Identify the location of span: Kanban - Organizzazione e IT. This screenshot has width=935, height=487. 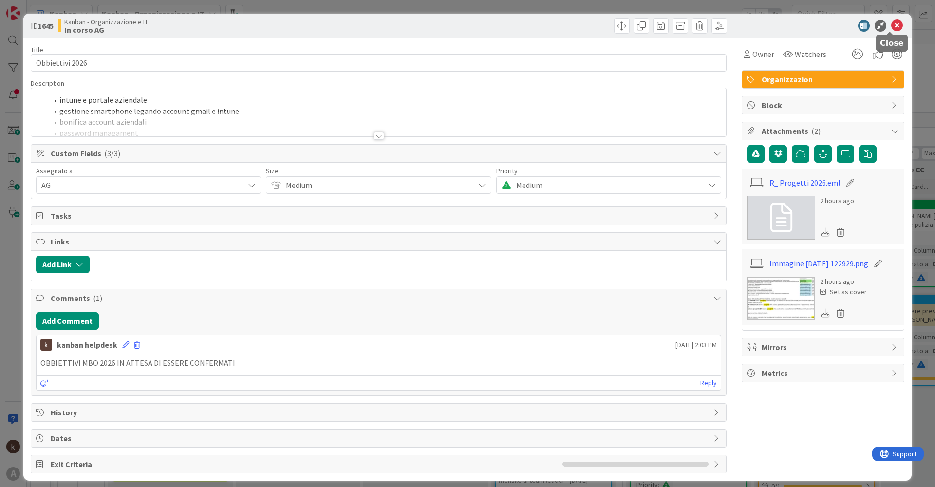
(106, 22).